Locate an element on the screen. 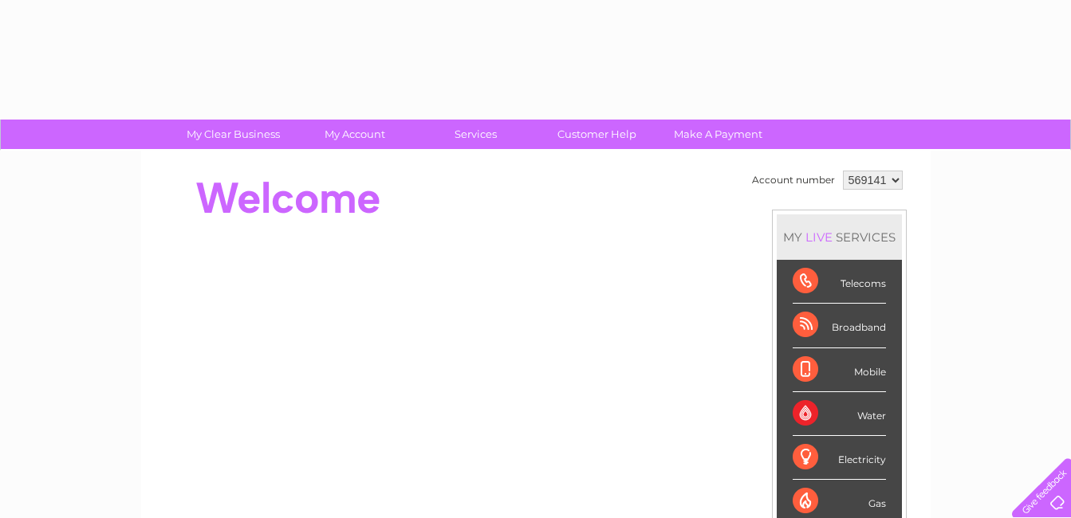 Image resolution: width=1071 pixels, height=518 pixels. div: Electricity is located at coordinates (839, 458).